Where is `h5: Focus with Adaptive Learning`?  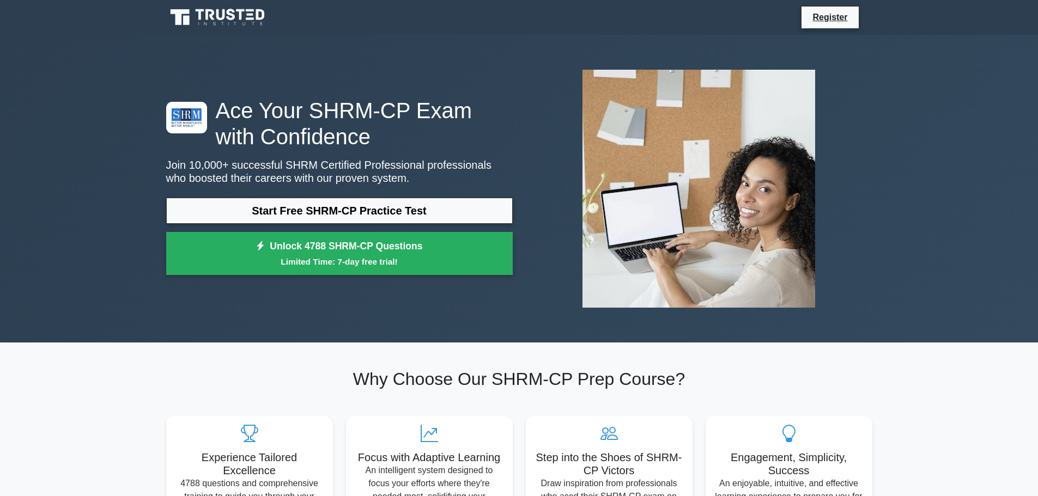 h5: Focus with Adaptive Learning is located at coordinates (429, 458).